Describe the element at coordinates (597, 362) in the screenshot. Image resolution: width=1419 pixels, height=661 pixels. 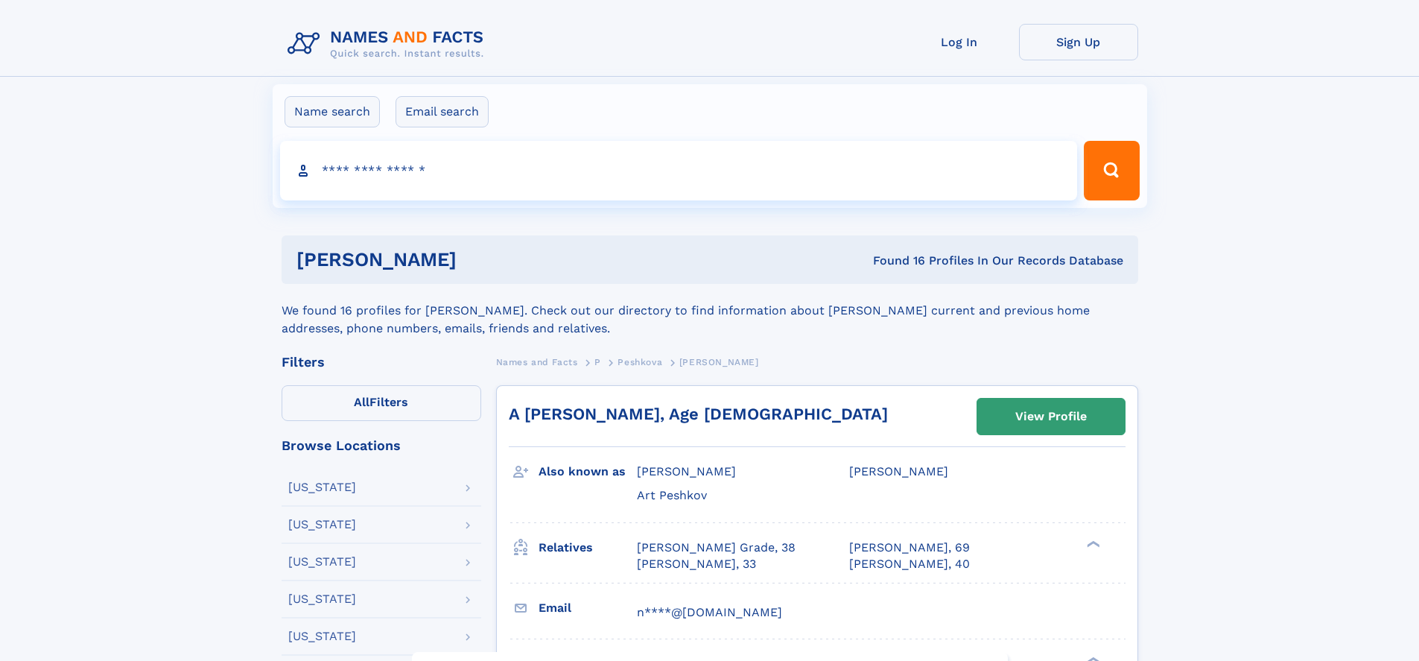
I see `span: P` at that location.